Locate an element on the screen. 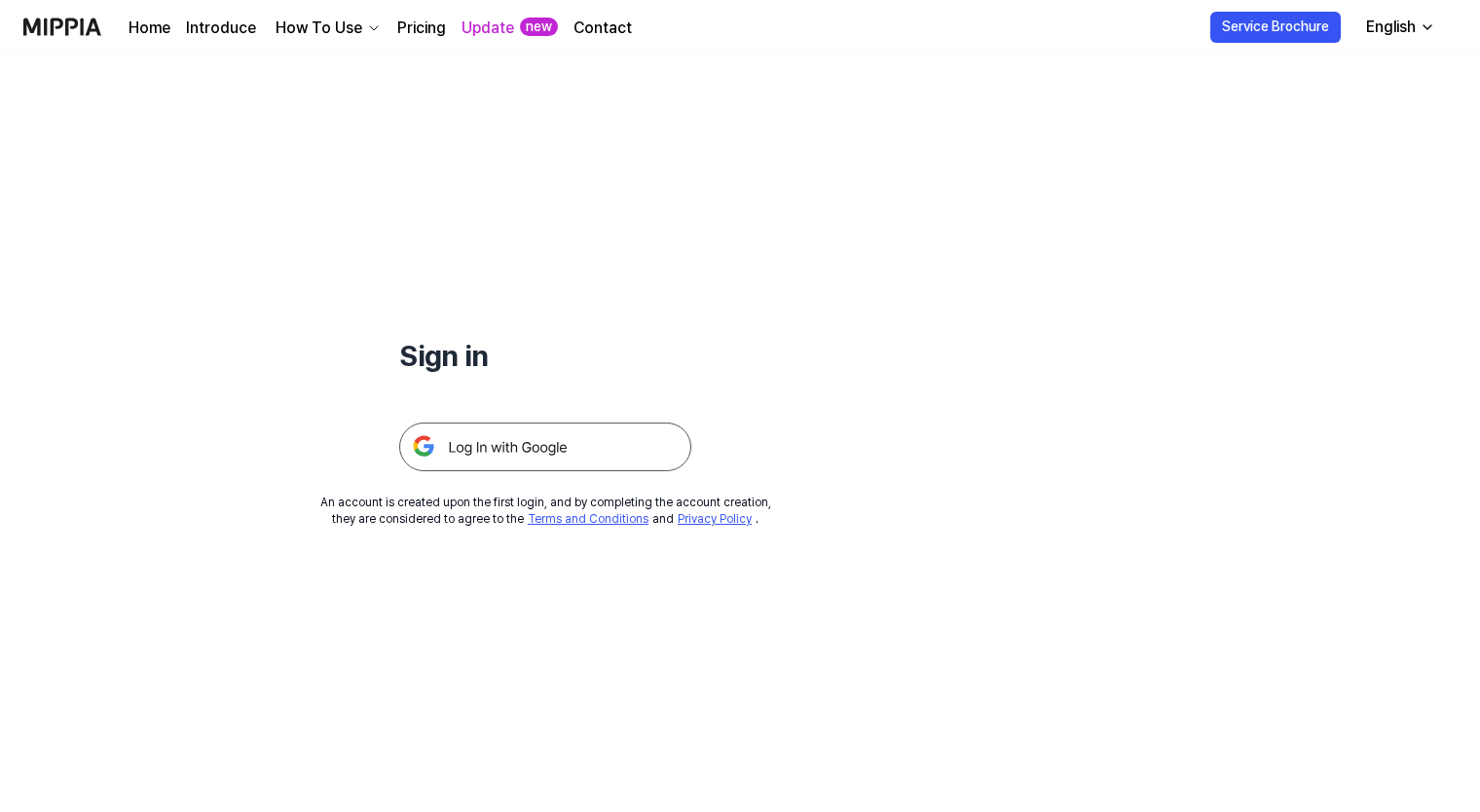 The width and height of the screenshot is (1480, 812). h1: Sign in is located at coordinates (546, 355).